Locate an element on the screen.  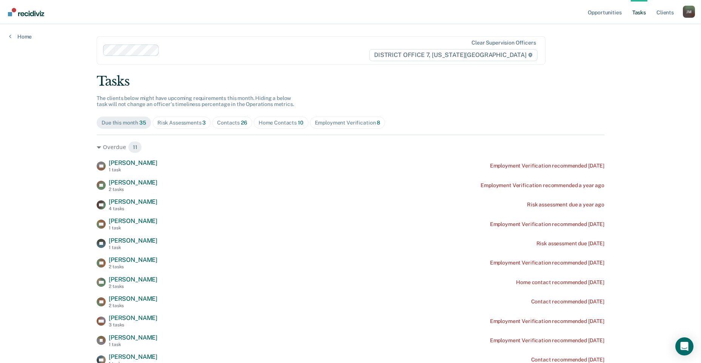
span: The clients below might have upcoming requirements this month. Hiding a below task will not chang... is located at coordinates (195, 101).